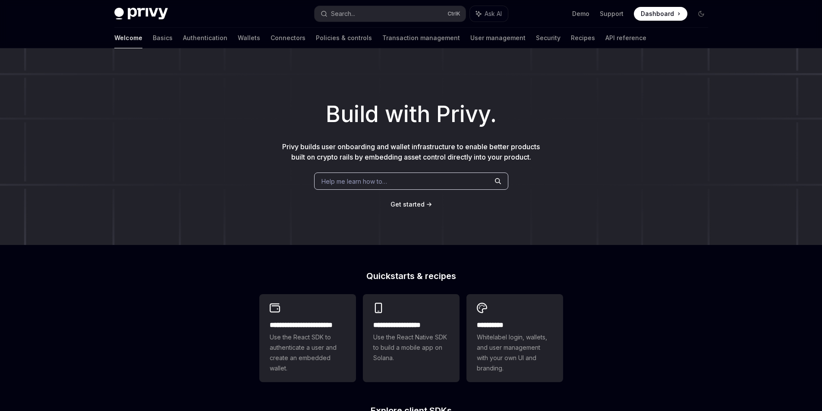 The image size is (822, 411). What do you see at coordinates (411, 152) in the screenshot?
I see `span: Privy builds user onboarding and wallet infrastructure to enable better products built on crypto ...` at bounding box center [411, 152].